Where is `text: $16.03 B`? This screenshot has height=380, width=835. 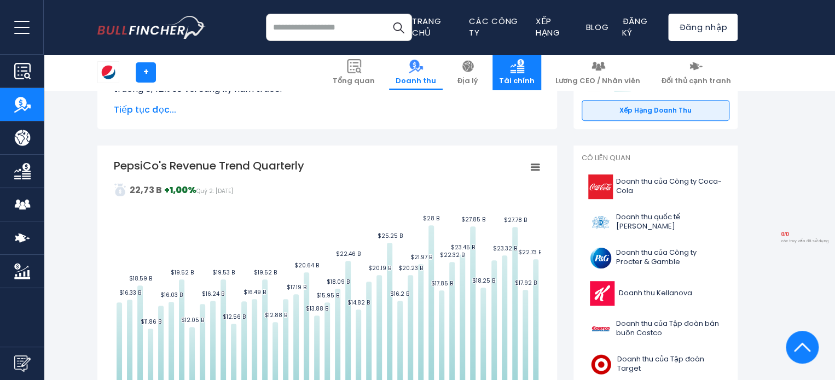 text: $16.03 B is located at coordinates (171, 295).